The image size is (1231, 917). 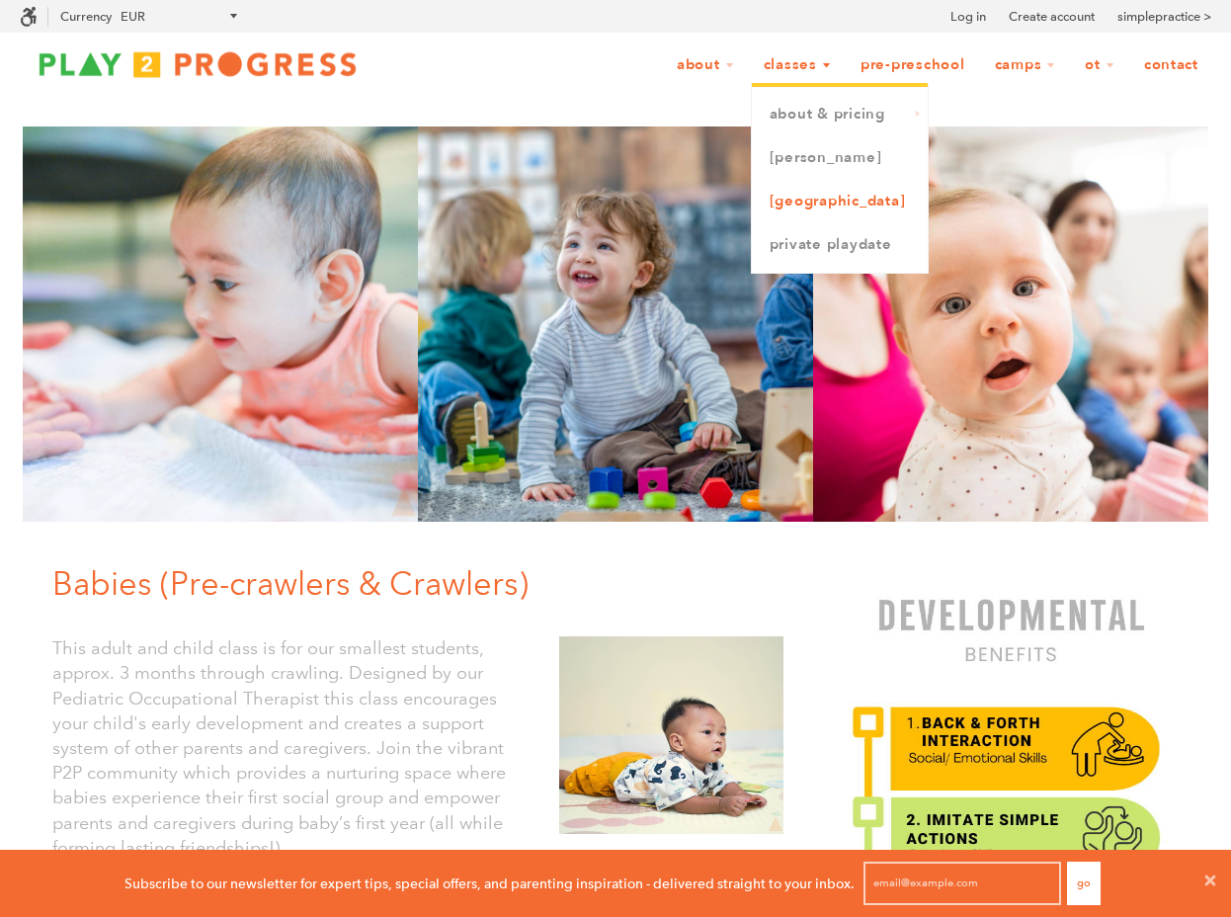 I want to click on font: This adult and child class is for our smallest students, approx. 3 months through crawling. Desig..., so click(x=279, y=748).